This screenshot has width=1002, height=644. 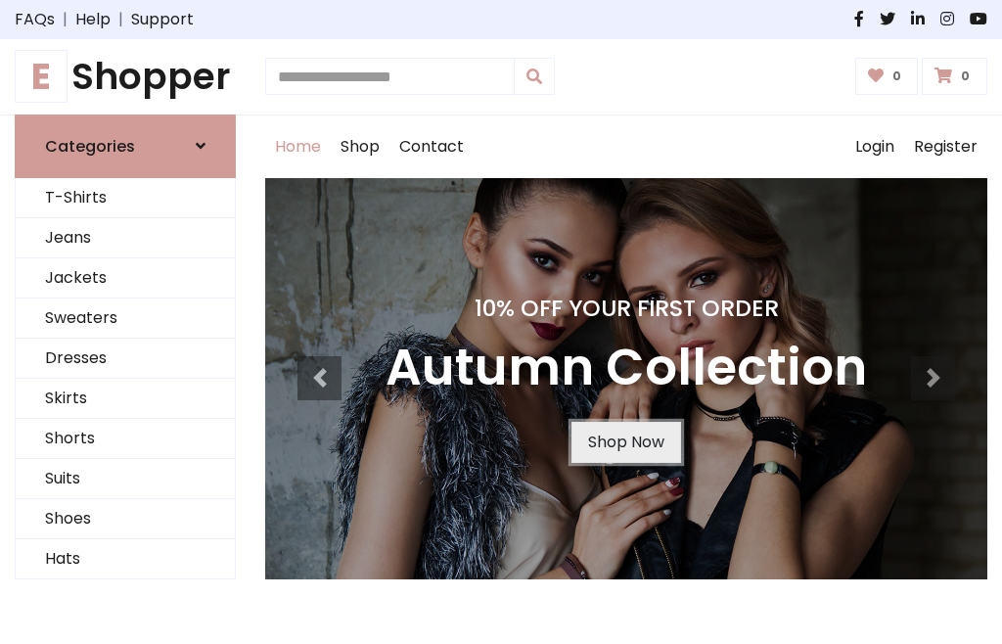 I want to click on a: Help, so click(x=93, y=20).